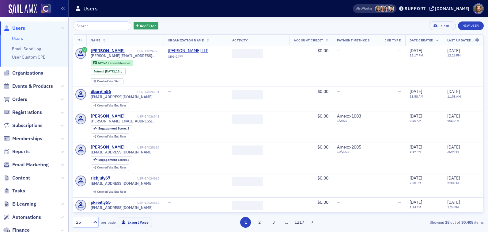 Image resolution: width=488 pixels, height=232 pixels. Describe the element at coordinates (20, 204) in the screenshot. I see `a: E-Learning` at that location.